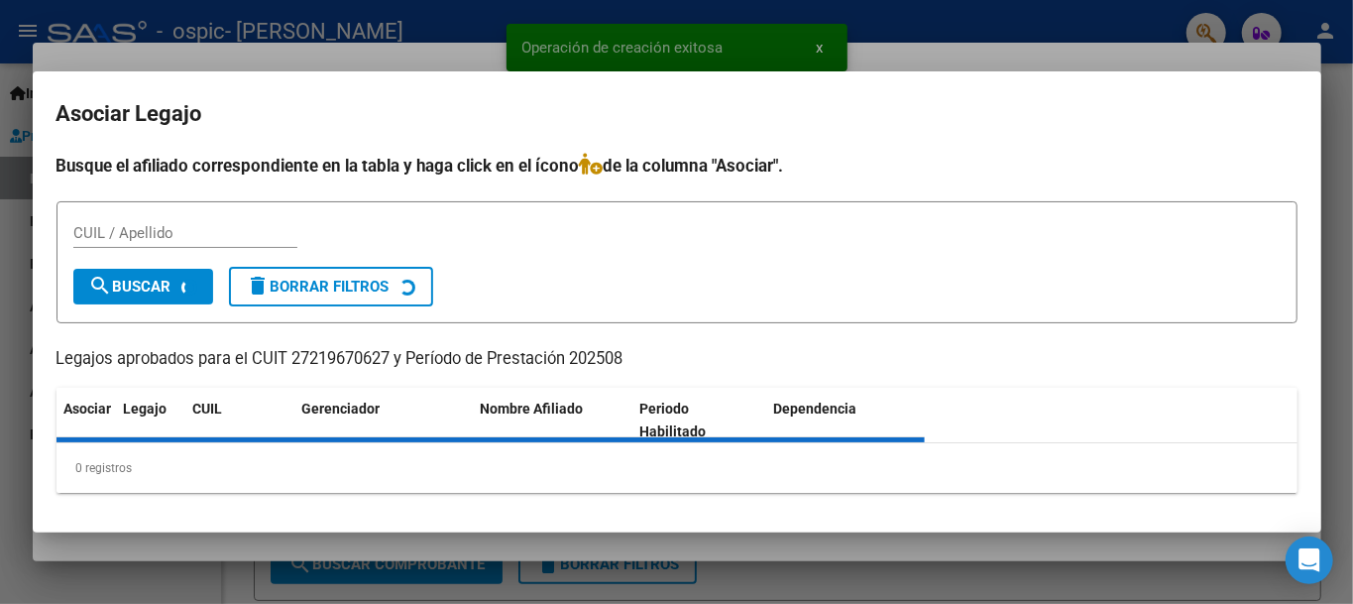 The image size is (1353, 604). I want to click on span: Asociar, so click(88, 408).